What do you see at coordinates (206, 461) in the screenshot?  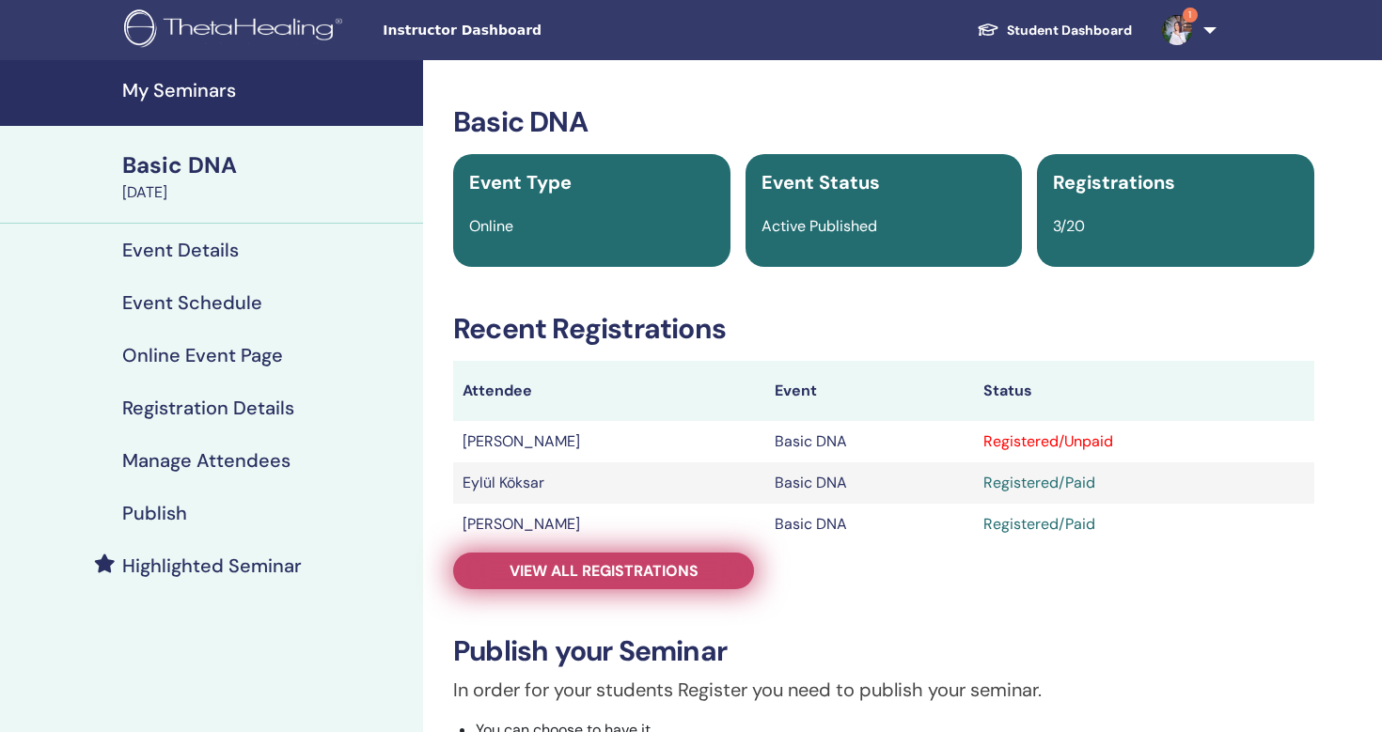 I see `h4: Manage Attendees` at bounding box center [206, 461].